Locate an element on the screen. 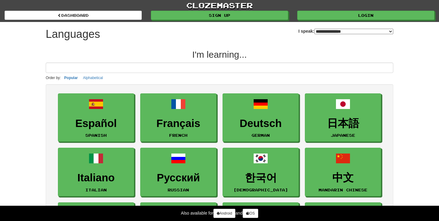 This screenshot has height=221, width=439. h3: 한국어 is located at coordinates (261, 178).